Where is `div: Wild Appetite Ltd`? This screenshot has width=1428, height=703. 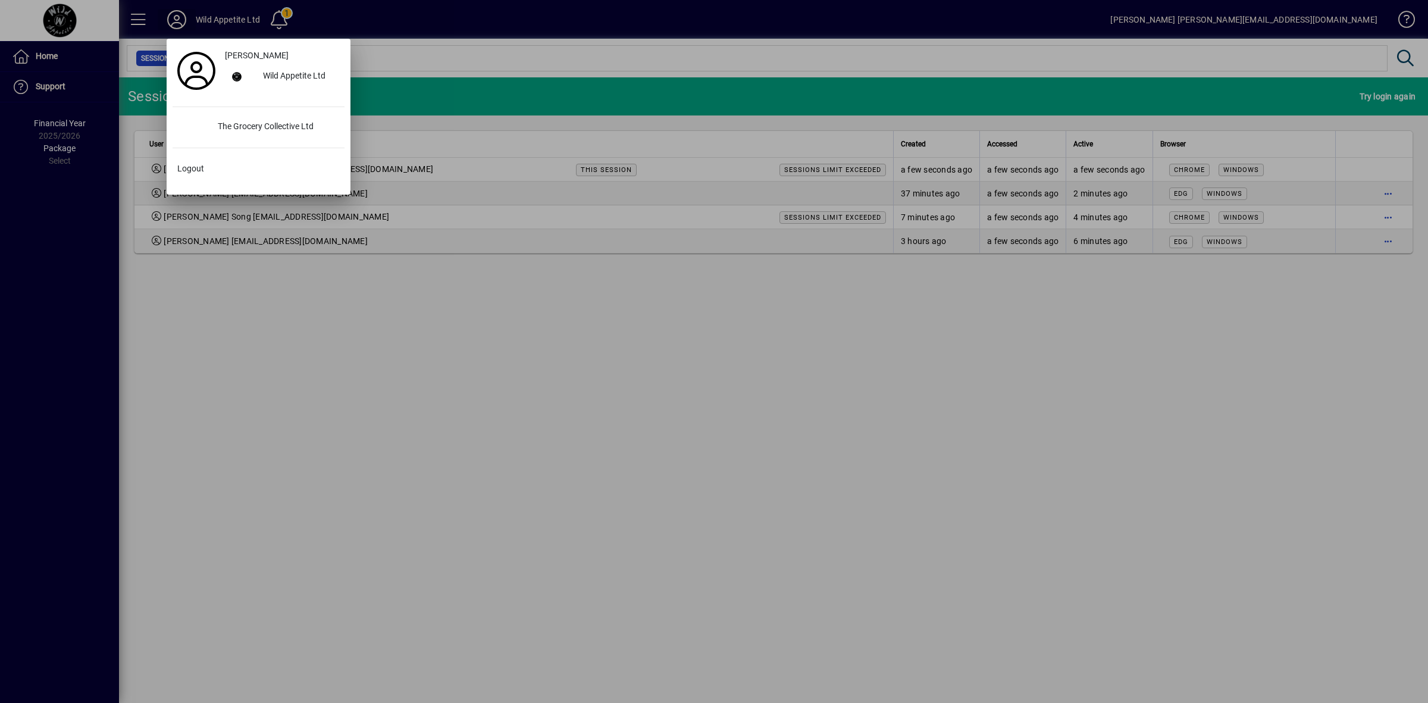 div: Wild Appetite Ltd is located at coordinates (299, 77).